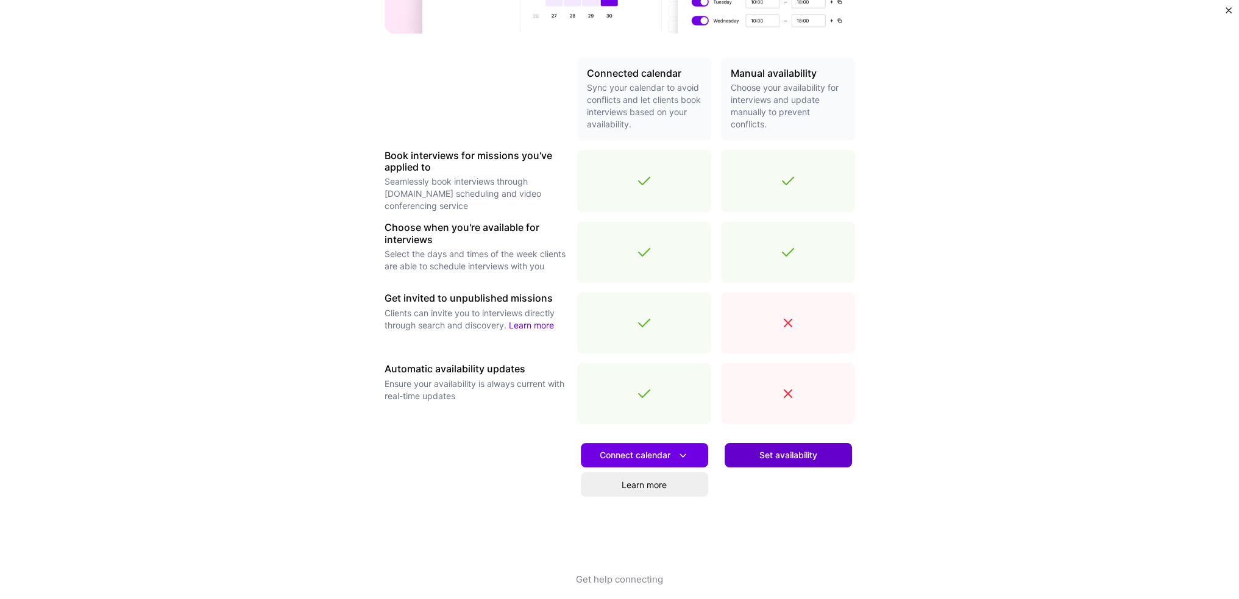  What do you see at coordinates (644, 455) in the screenshot?
I see `span: Connect calendar` at bounding box center [644, 455].